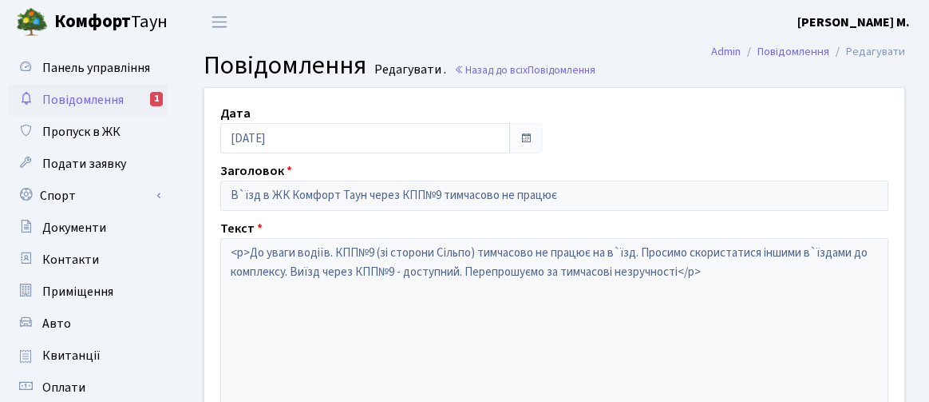 This screenshot has height=402, width=929. I want to click on button: Переключити навігацію, so click(220, 22).